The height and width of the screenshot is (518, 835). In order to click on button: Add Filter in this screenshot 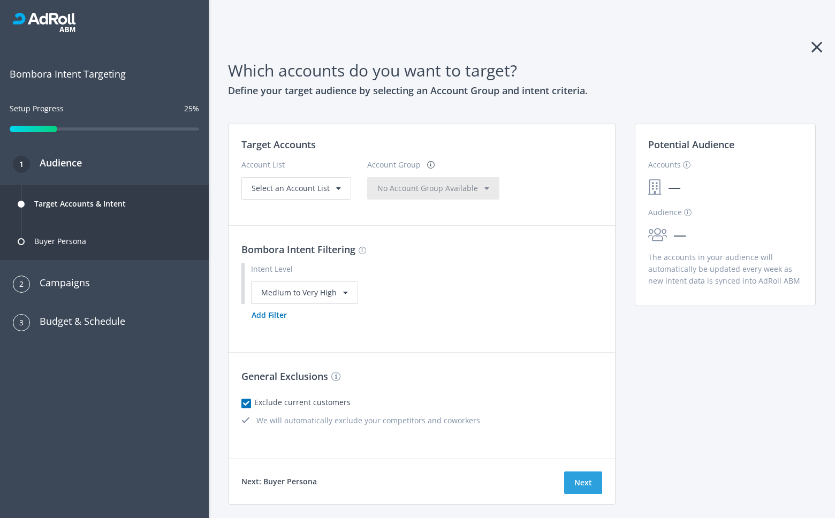, I will do `click(269, 315)`.